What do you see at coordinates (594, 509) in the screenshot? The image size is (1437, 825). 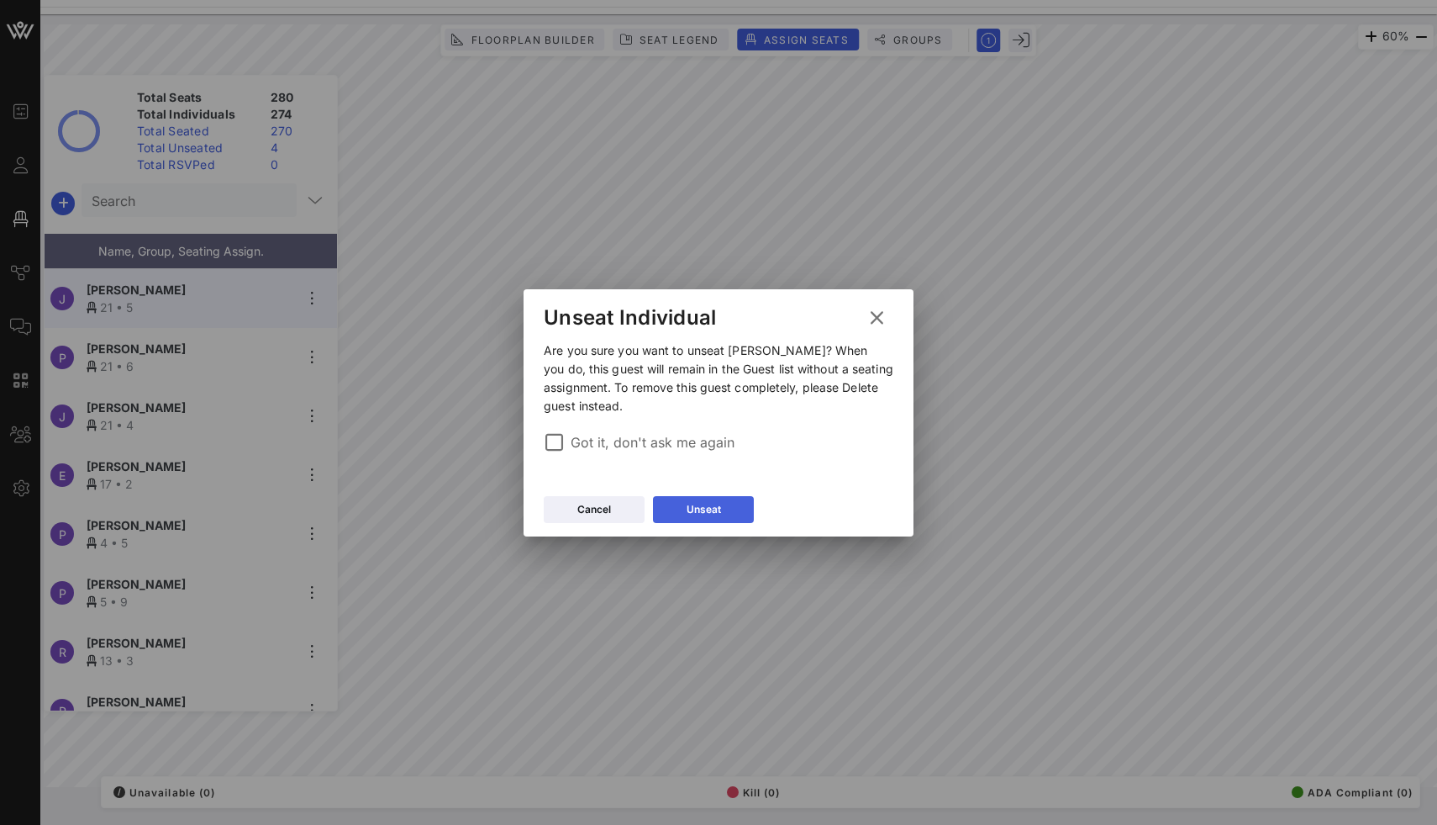 I see `button: Cancel` at bounding box center [594, 509].